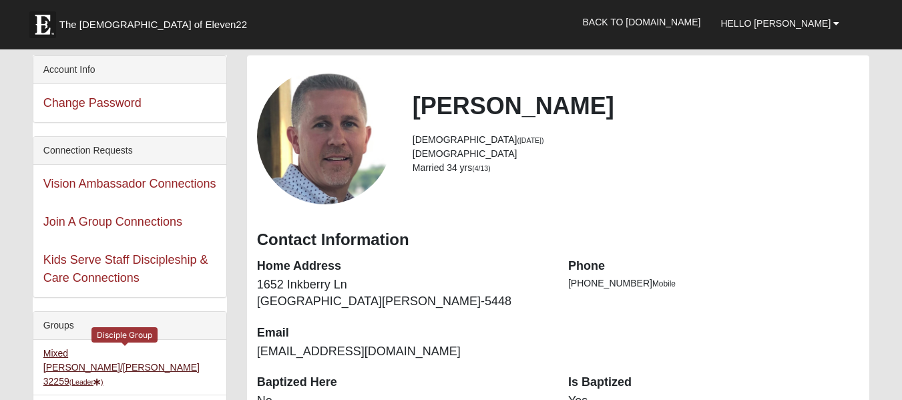 The width and height of the screenshot is (902, 400). Describe the element at coordinates (43, 25) in the screenshot. I see `img: Eleven22 logo` at that location.